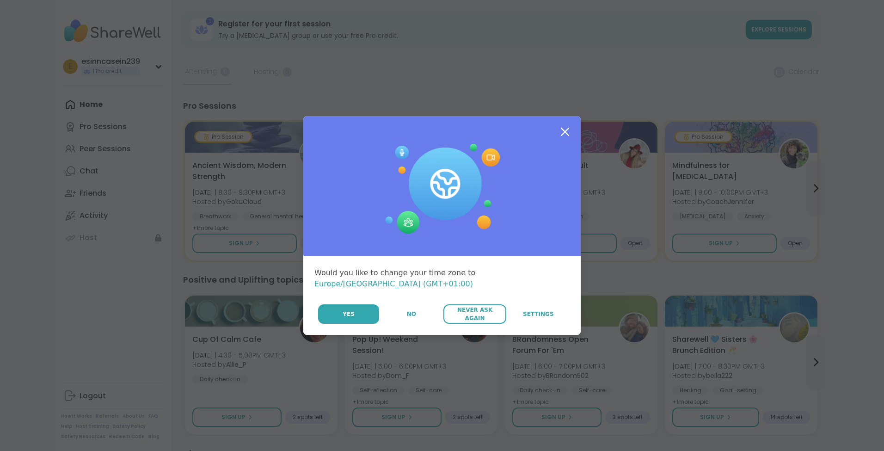 The image size is (884, 451). I want to click on img: Session Experience, so click(442, 189).